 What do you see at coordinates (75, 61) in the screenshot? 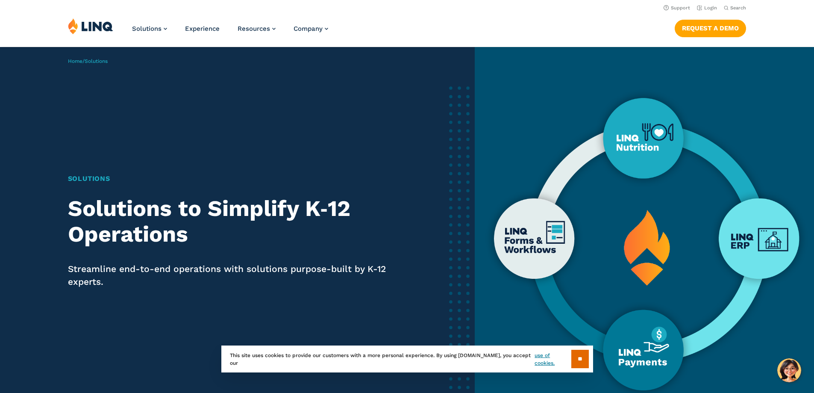
I see `a: Home` at bounding box center [75, 61].